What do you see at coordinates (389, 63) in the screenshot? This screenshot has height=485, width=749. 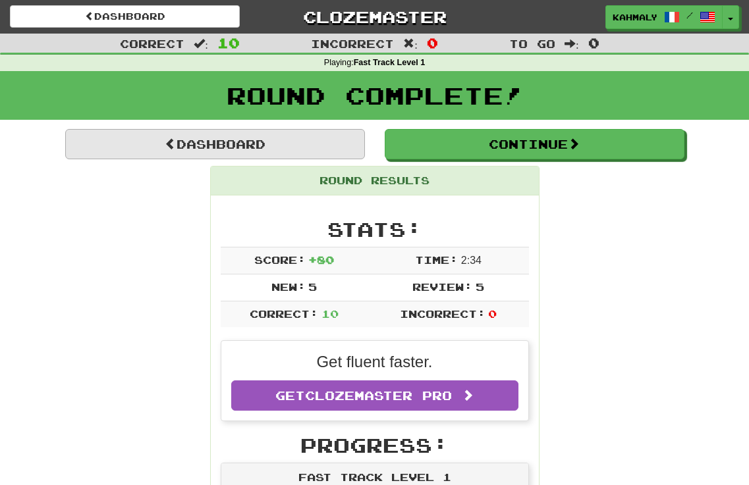 I see `strong: Fast Track Level 1` at bounding box center [389, 63].